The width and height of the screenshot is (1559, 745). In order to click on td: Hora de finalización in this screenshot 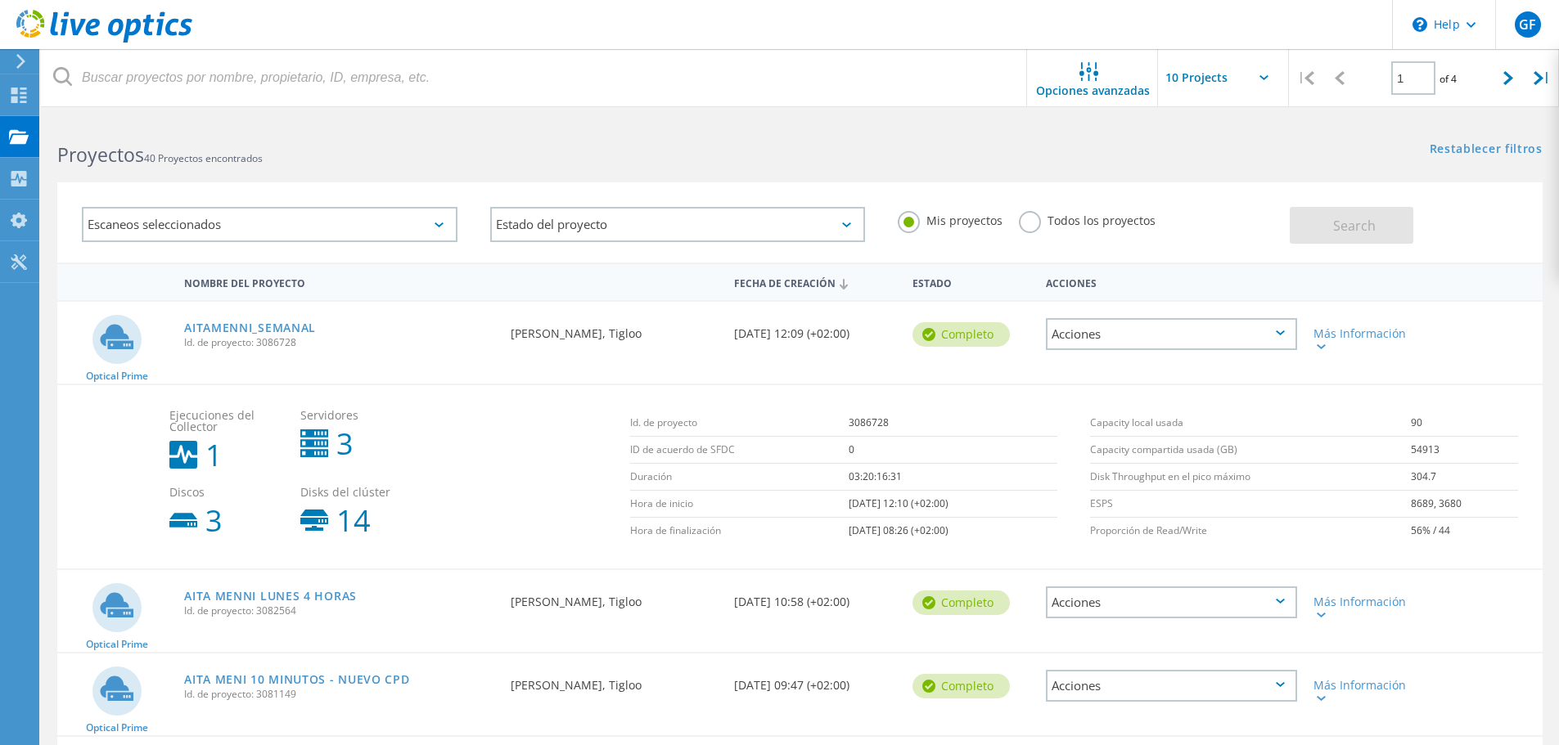, I will do `click(739, 531)`.